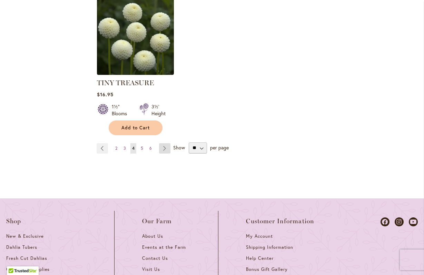  Describe the element at coordinates (260, 258) in the screenshot. I see `span: Help Center` at that location.